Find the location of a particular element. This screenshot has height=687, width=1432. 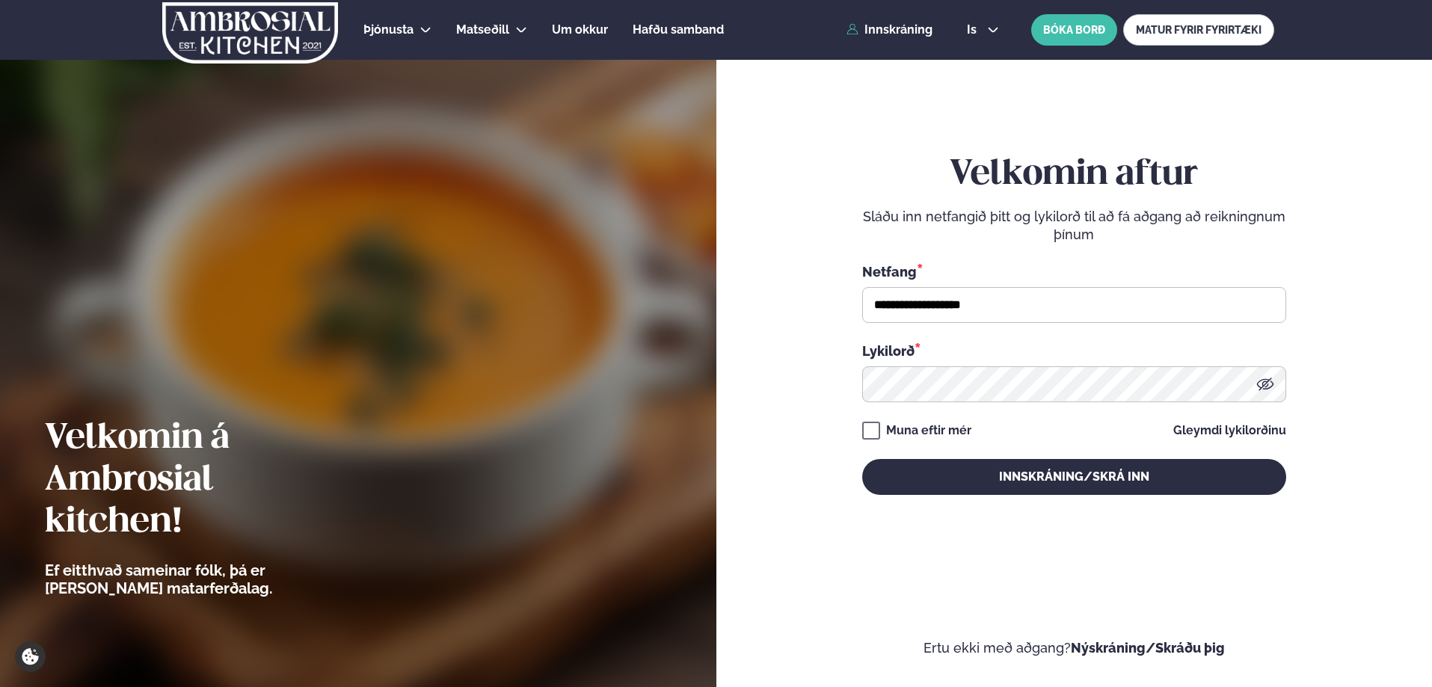

h2: Velkomin á Ambrosial kitchen! is located at coordinates (200, 481).